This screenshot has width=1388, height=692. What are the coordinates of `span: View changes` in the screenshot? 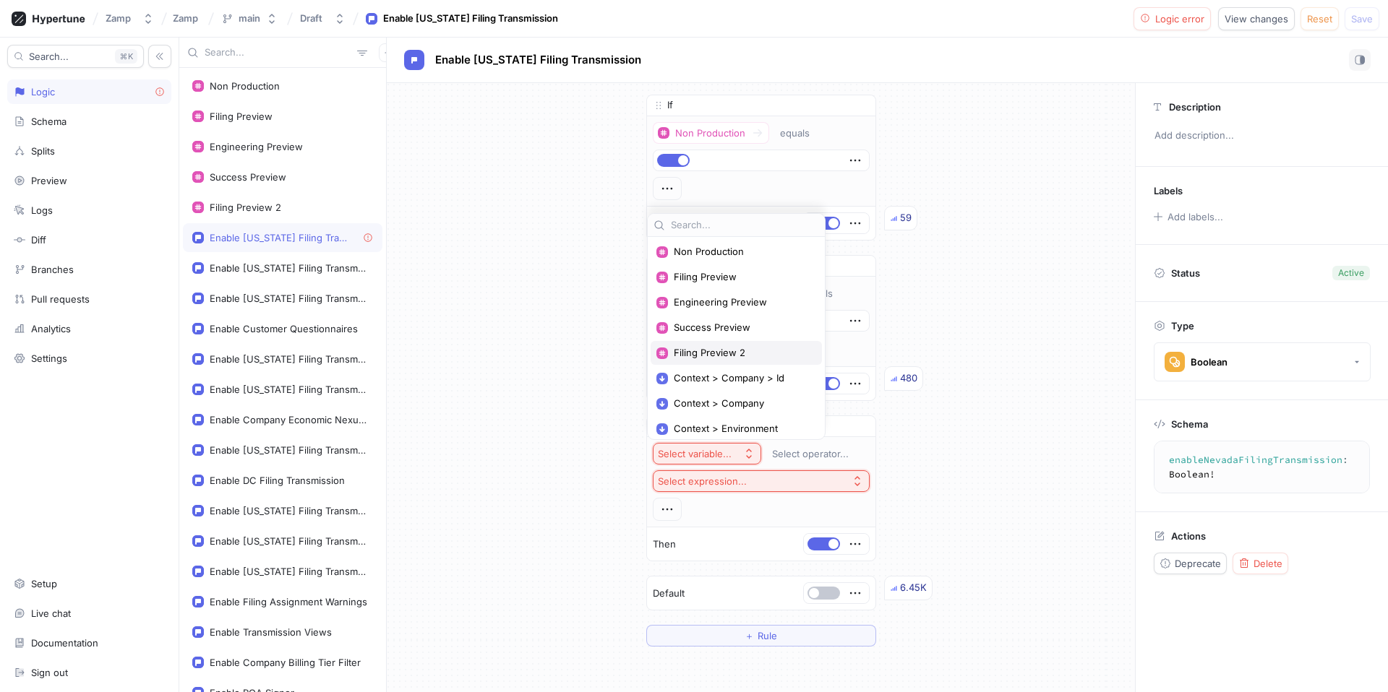 It's located at (1256, 19).